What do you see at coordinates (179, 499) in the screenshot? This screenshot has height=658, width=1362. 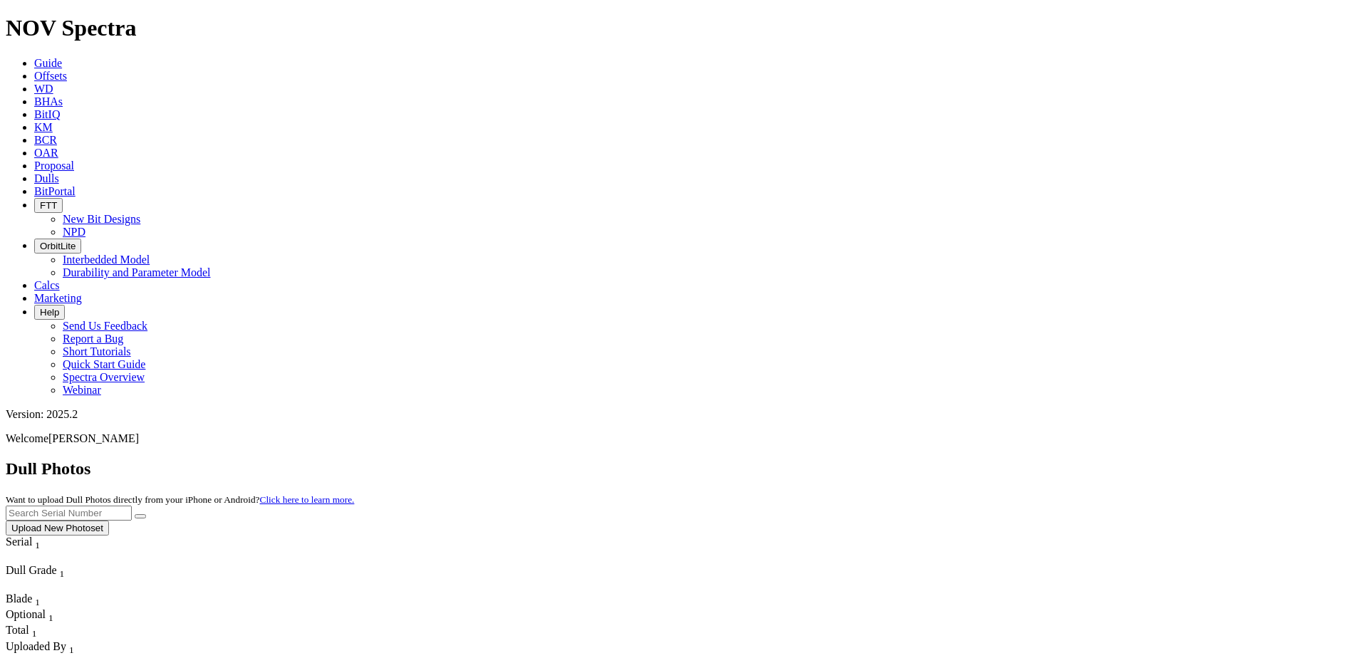 I see `small: Want to upload Dull Photos directly from your iPhone or Android?` at bounding box center [179, 499].